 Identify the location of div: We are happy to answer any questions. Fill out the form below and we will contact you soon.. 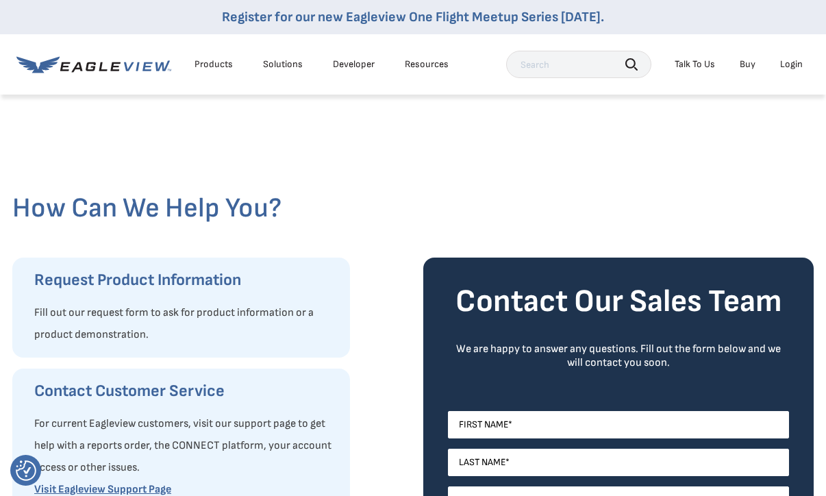
(619, 356).